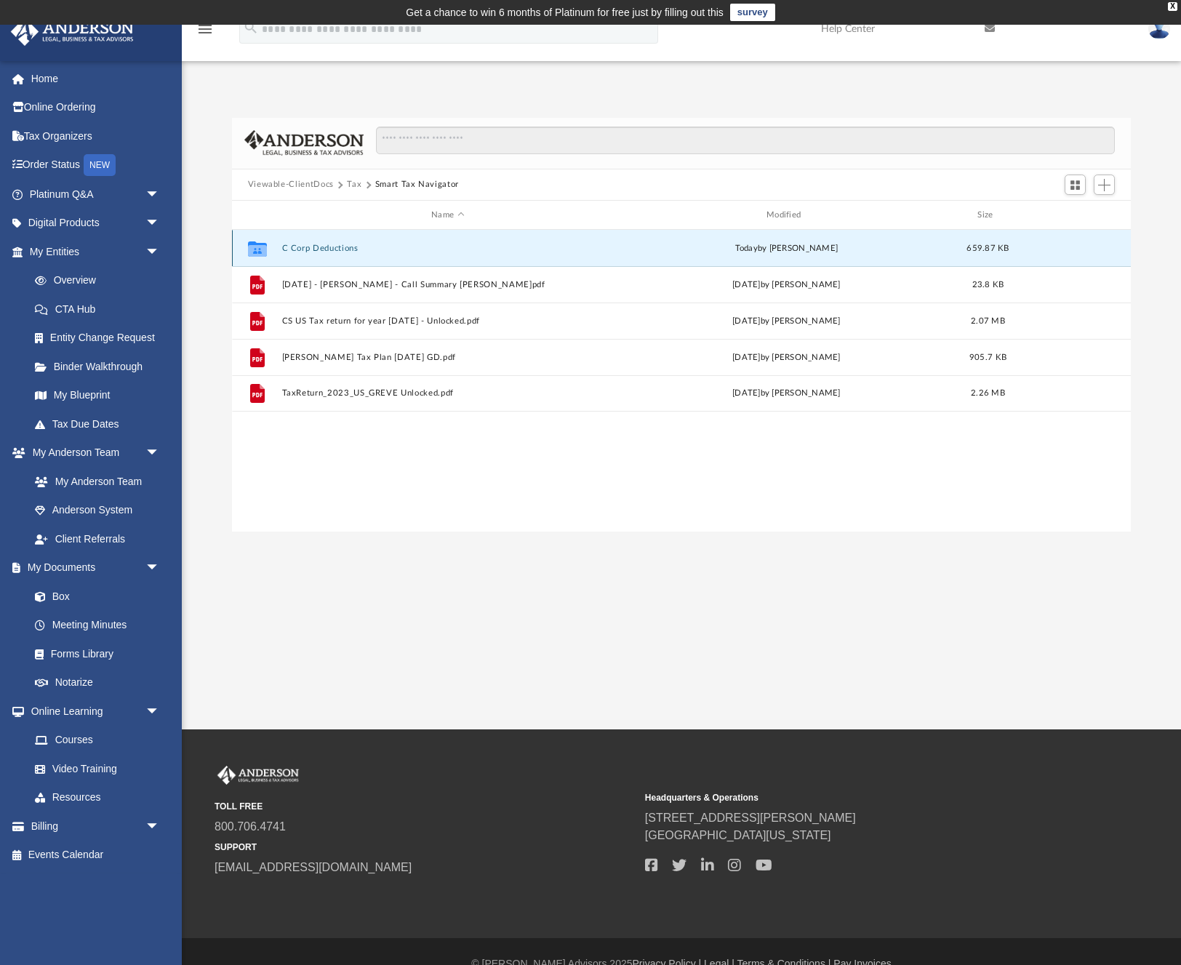  What do you see at coordinates (94, 482) in the screenshot?
I see `a: My Anderson Team` at bounding box center [94, 482].